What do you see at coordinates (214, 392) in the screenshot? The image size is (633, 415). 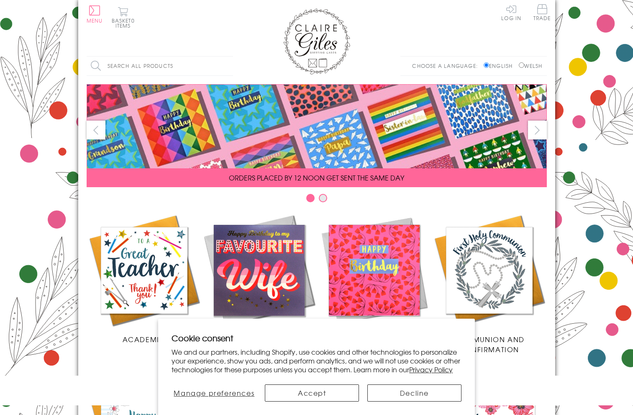 I see `span: Manage preferences` at bounding box center [214, 392].